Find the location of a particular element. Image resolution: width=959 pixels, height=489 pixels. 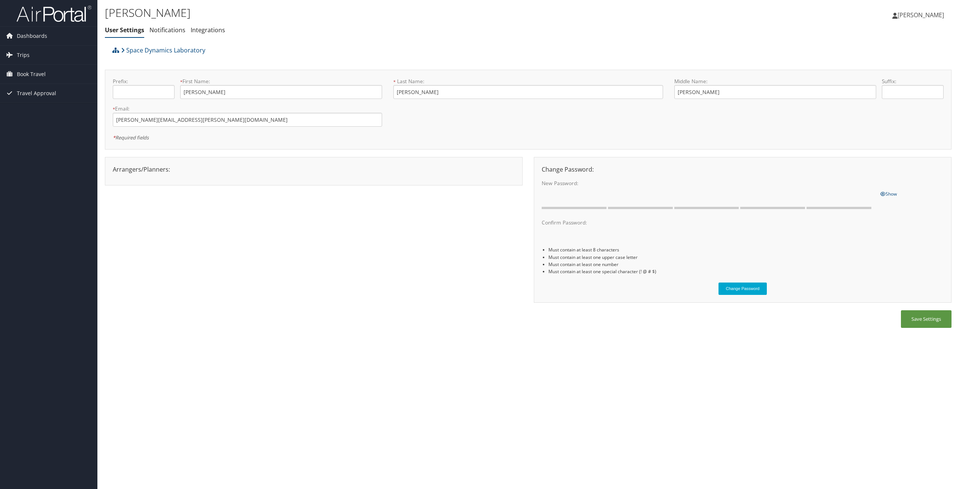

div: Change Password: is located at coordinates (743, 169).